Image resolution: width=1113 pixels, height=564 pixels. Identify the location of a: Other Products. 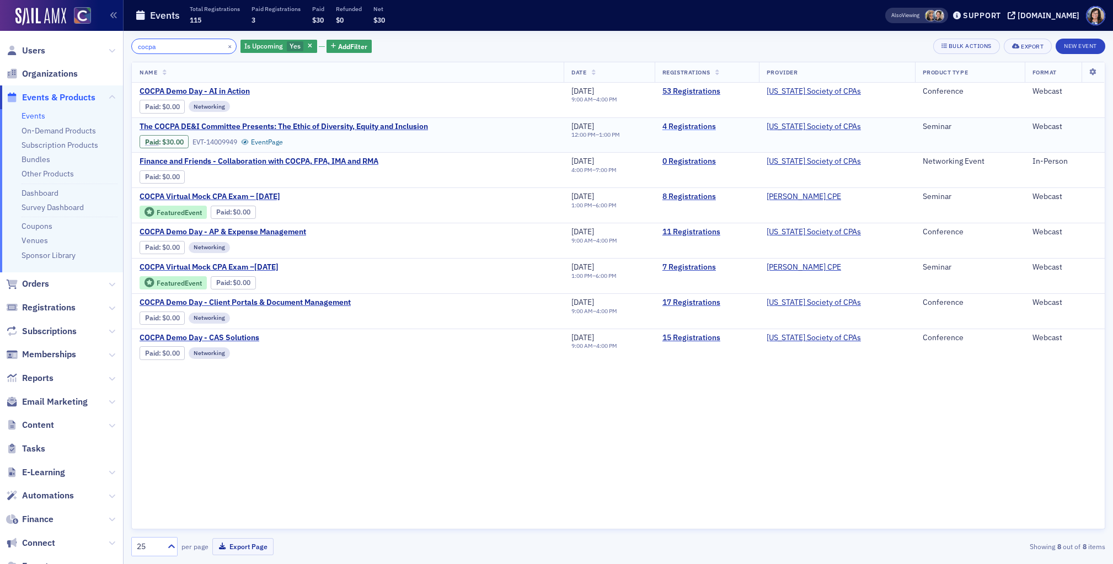
(47, 174).